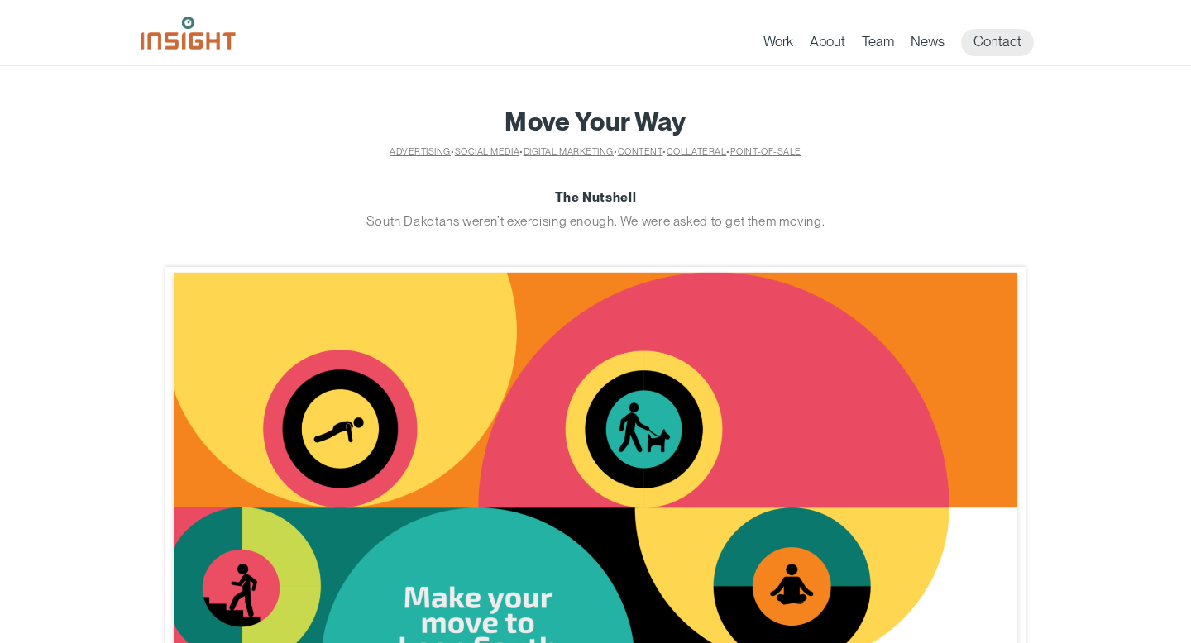 This screenshot has height=643, width=1191. I want to click on a: News, so click(927, 45).